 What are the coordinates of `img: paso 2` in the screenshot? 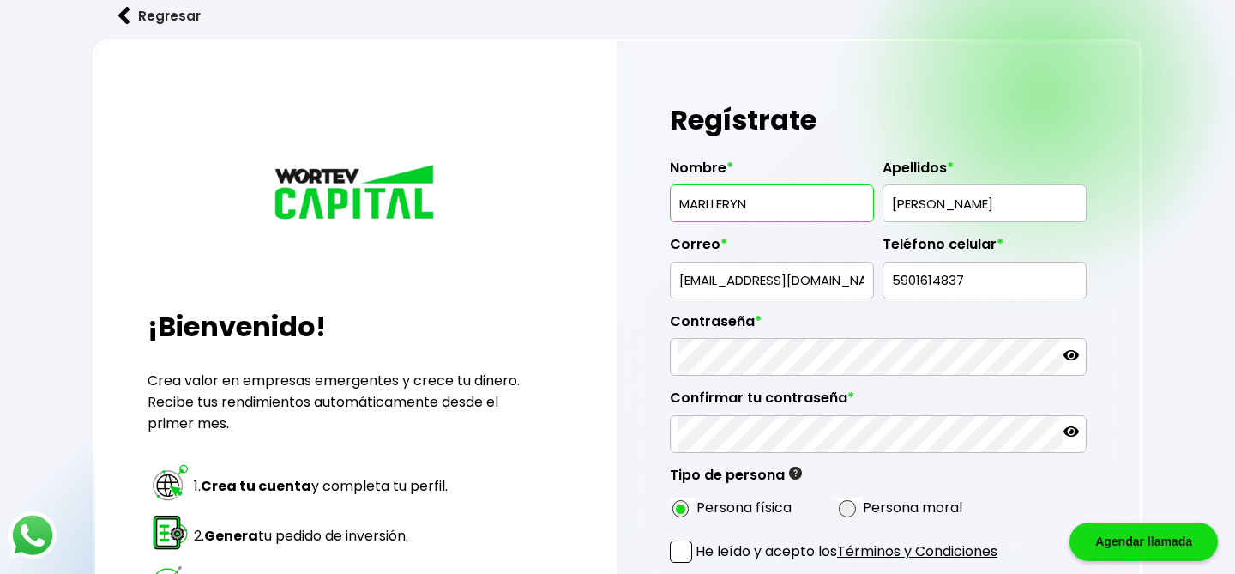 It's located at (170, 532).